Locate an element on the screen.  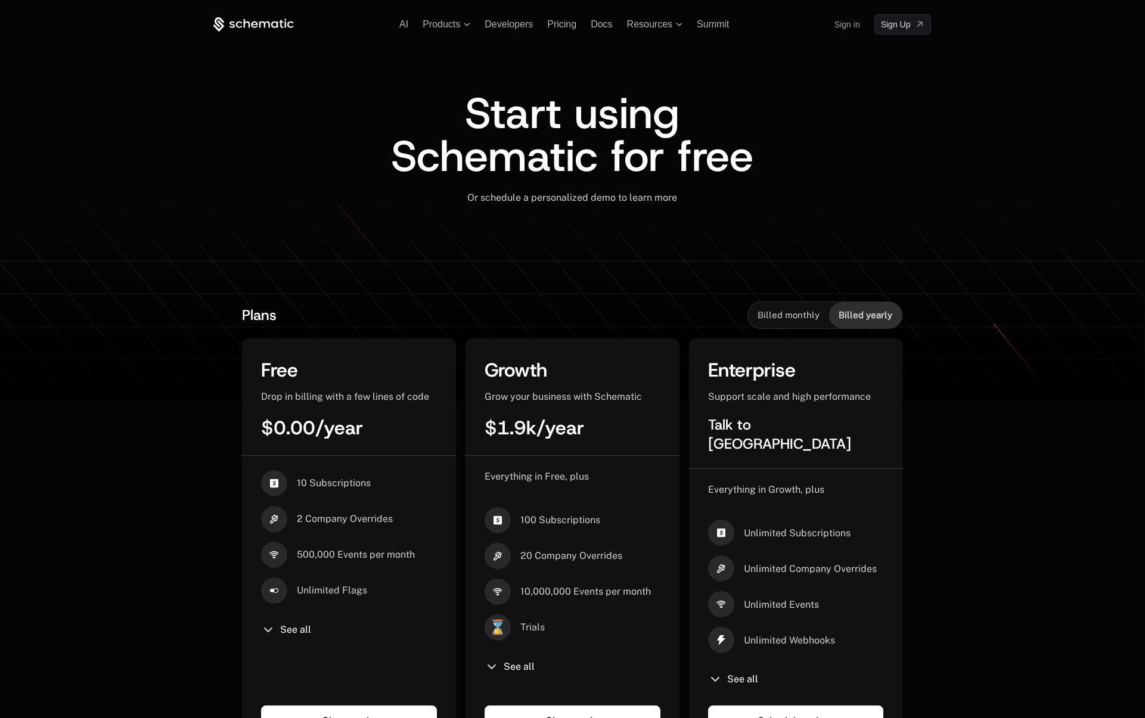
span: 100 Subscriptions is located at coordinates (560, 520).